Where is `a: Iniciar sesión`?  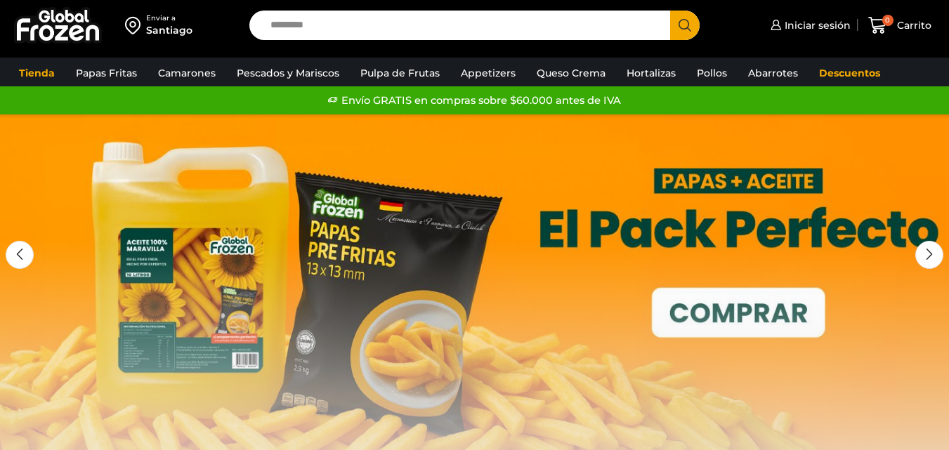
a: Iniciar sesión is located at coordinates (809, 25).